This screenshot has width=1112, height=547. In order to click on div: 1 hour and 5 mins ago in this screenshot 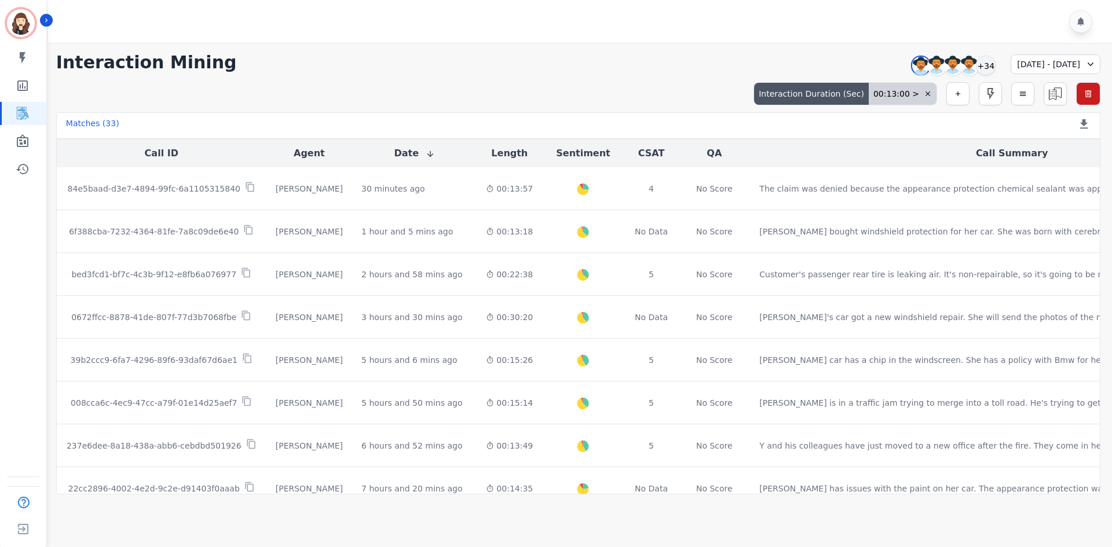, I will do `click(407, 232)`.